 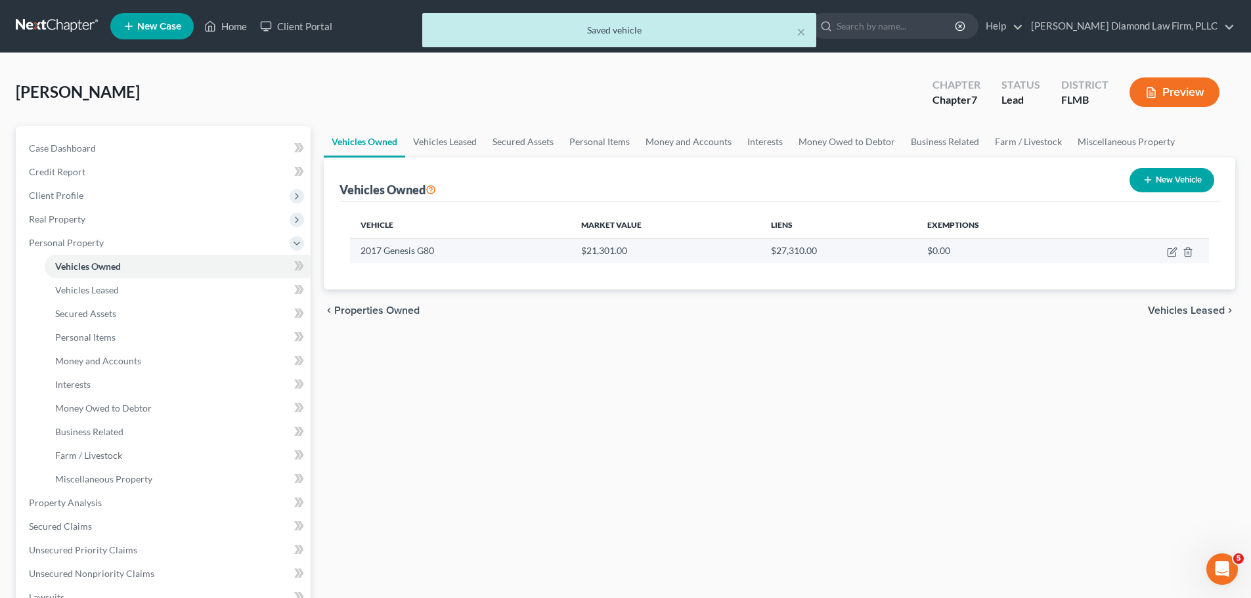 What do you see at coordinates (66, 242) in the screenshot?
I see `span: Personal Property` at bounding box center [66, 242].